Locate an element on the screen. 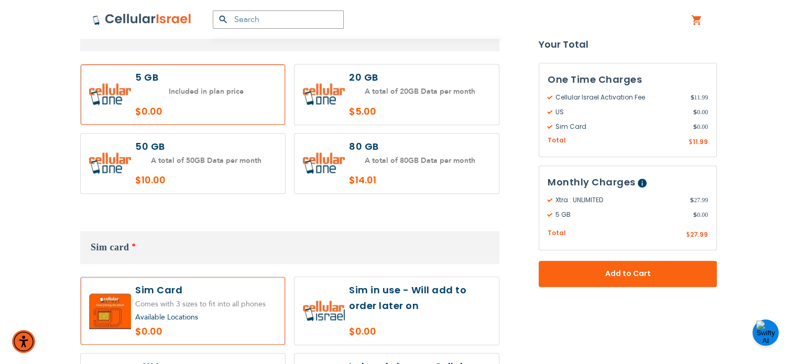 Image resolution: width=797 pixels, height=364 pixels. span: Monthly Charges is located at coordinates (592, 182).